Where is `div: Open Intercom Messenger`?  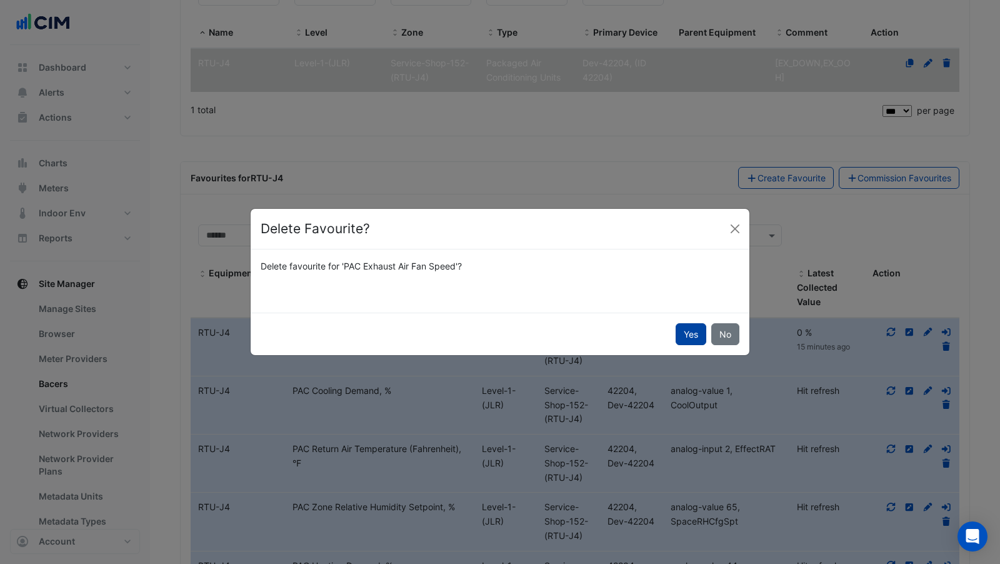 div: Open Intercom Messenger is located at coordinates (973, 536).